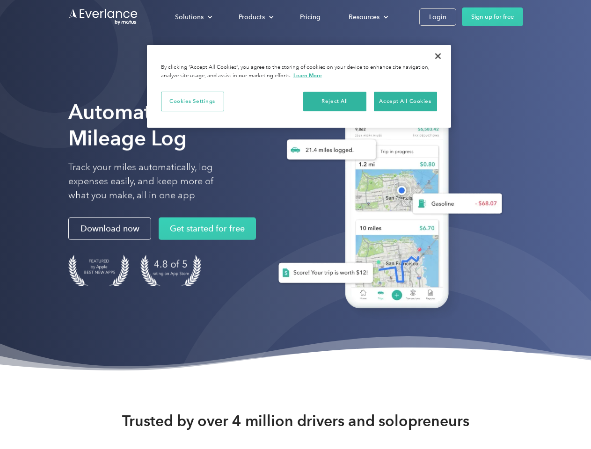 The height and width of the screenshot is (449, 591). Describe the element at coordinates (387, 206) in the screenshot. I see `img: Everlance, mileage tracker app, expense tracking app` at that location.